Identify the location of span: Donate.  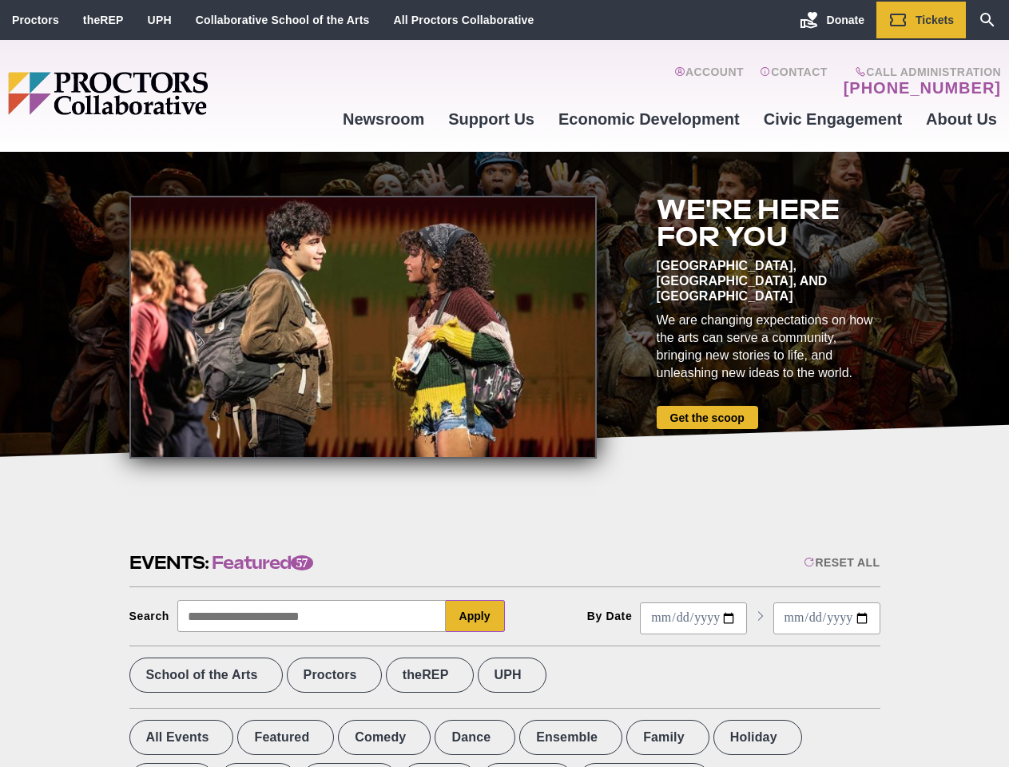
(845, 20).